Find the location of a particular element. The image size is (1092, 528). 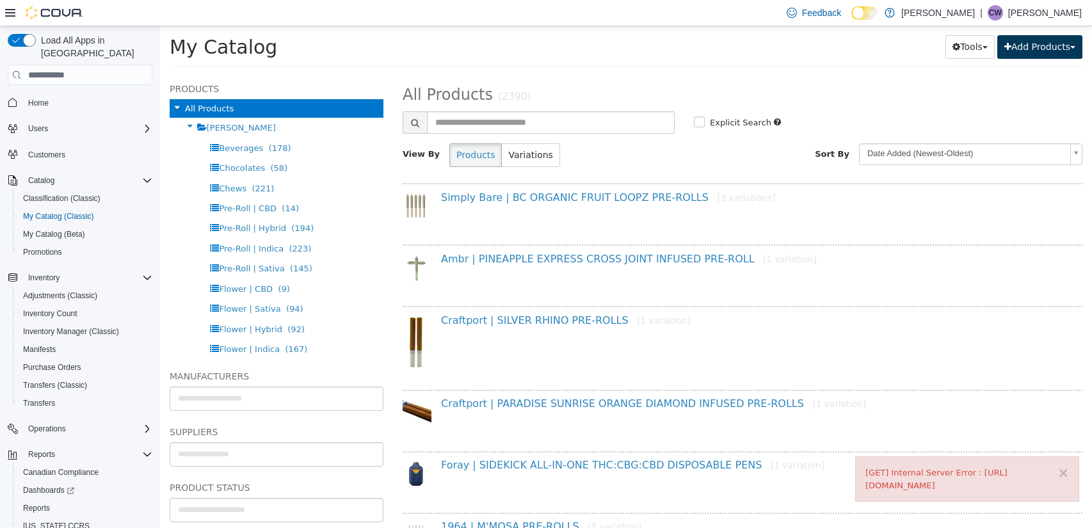

button: Home is located at coordinates (80, 102).